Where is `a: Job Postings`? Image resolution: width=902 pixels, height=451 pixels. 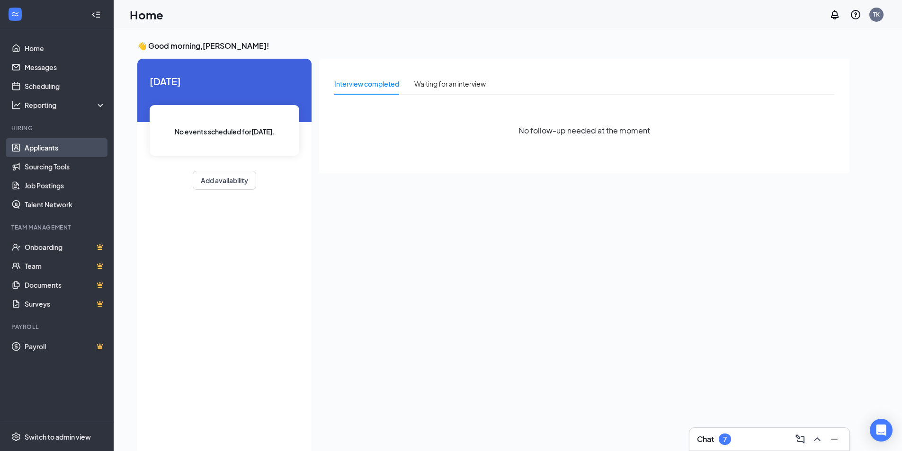
a: Job Postings is located at coordinates (65, 186).